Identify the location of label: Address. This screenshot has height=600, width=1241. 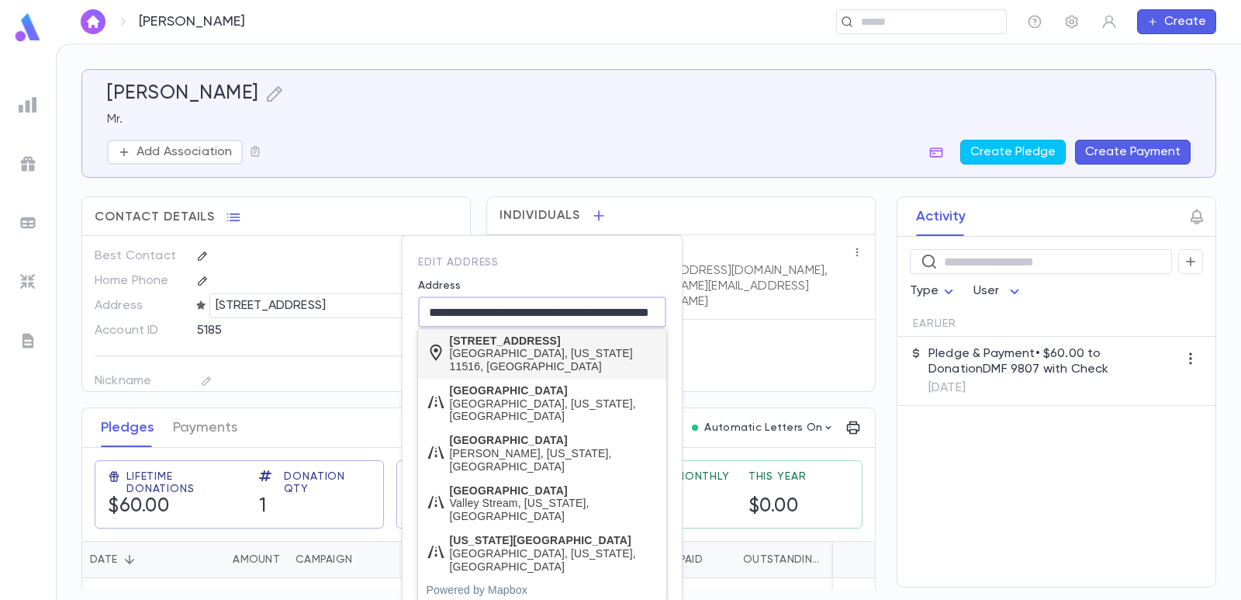
(439, 285).